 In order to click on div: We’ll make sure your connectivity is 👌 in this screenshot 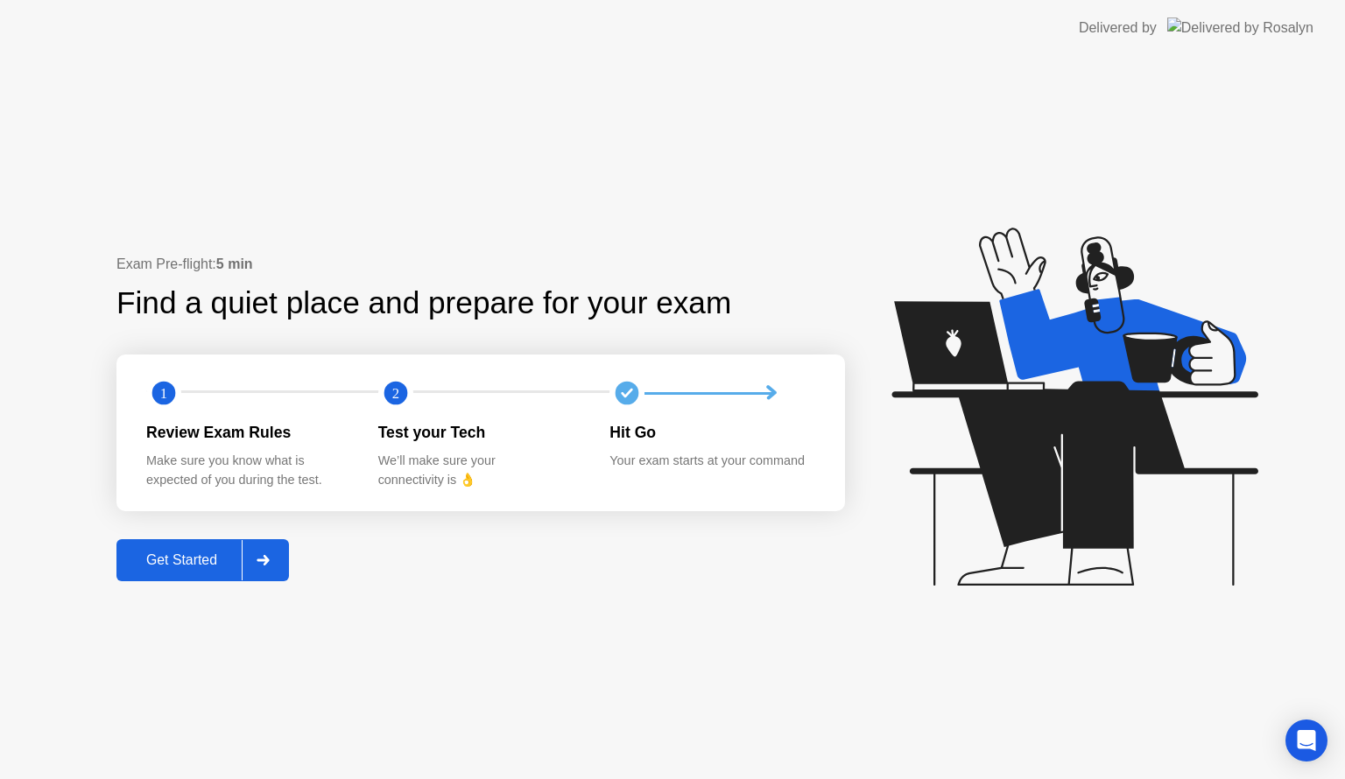, I will do `click(480, 470)`.